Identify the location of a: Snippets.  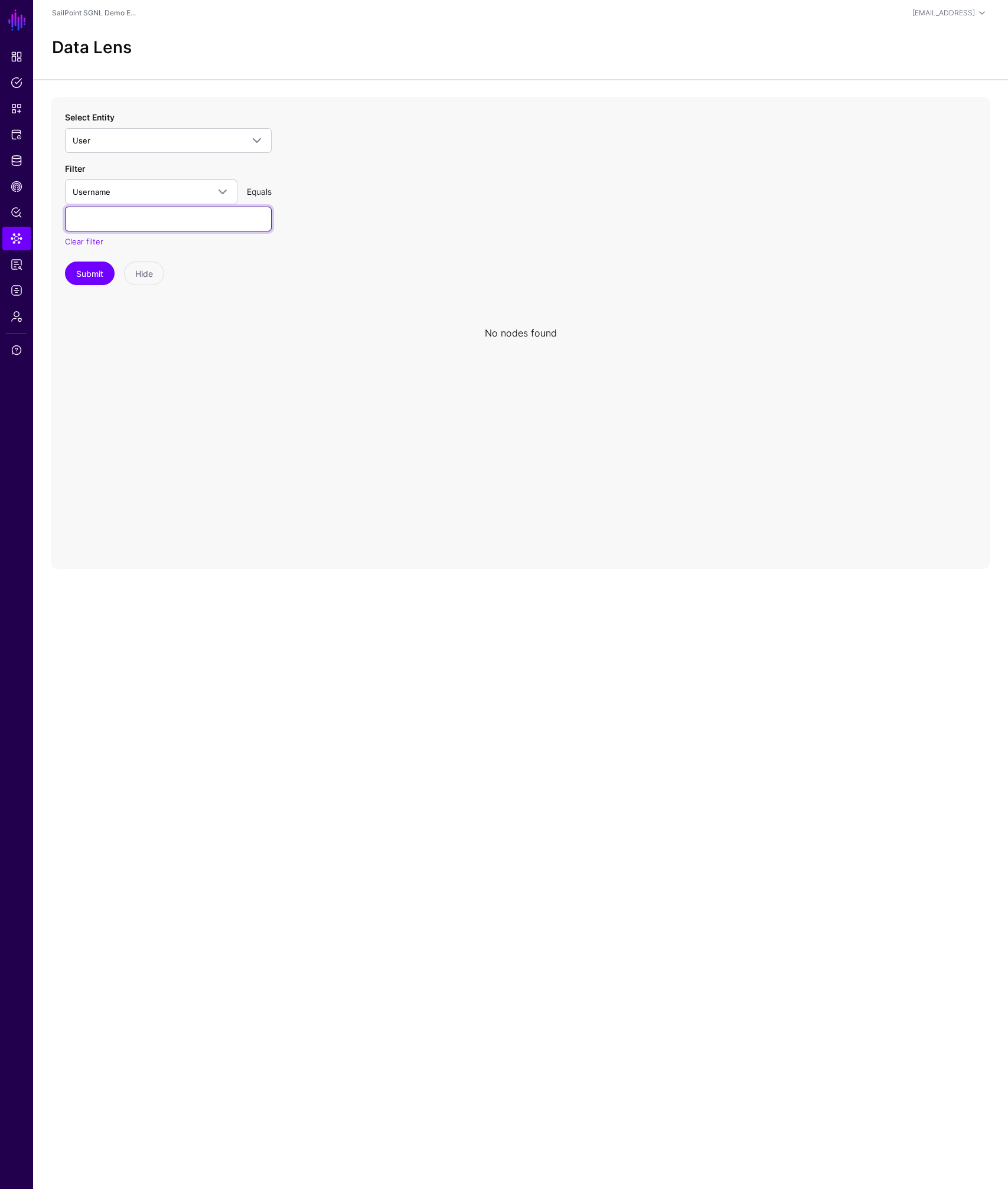
(17, 108).